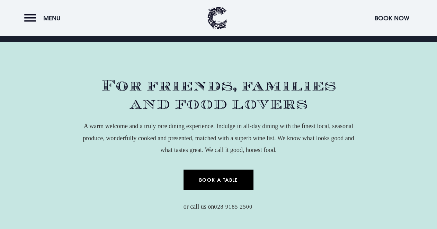 The width and height of the screenshot is (437, 229). What do you see at coordinates (218, 207) in the screenshot?
I see `p: or call us on` at bounding box center [218, 207].